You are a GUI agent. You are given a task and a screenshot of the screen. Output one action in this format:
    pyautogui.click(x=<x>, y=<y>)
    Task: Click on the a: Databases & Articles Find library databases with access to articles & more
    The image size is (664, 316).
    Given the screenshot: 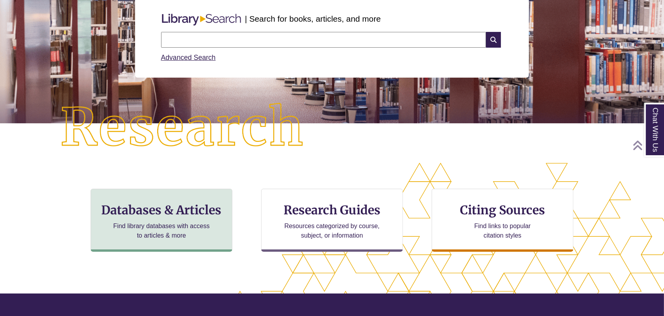 What is the action you would take?
    pyautogui.click(x=161, y=220)
    